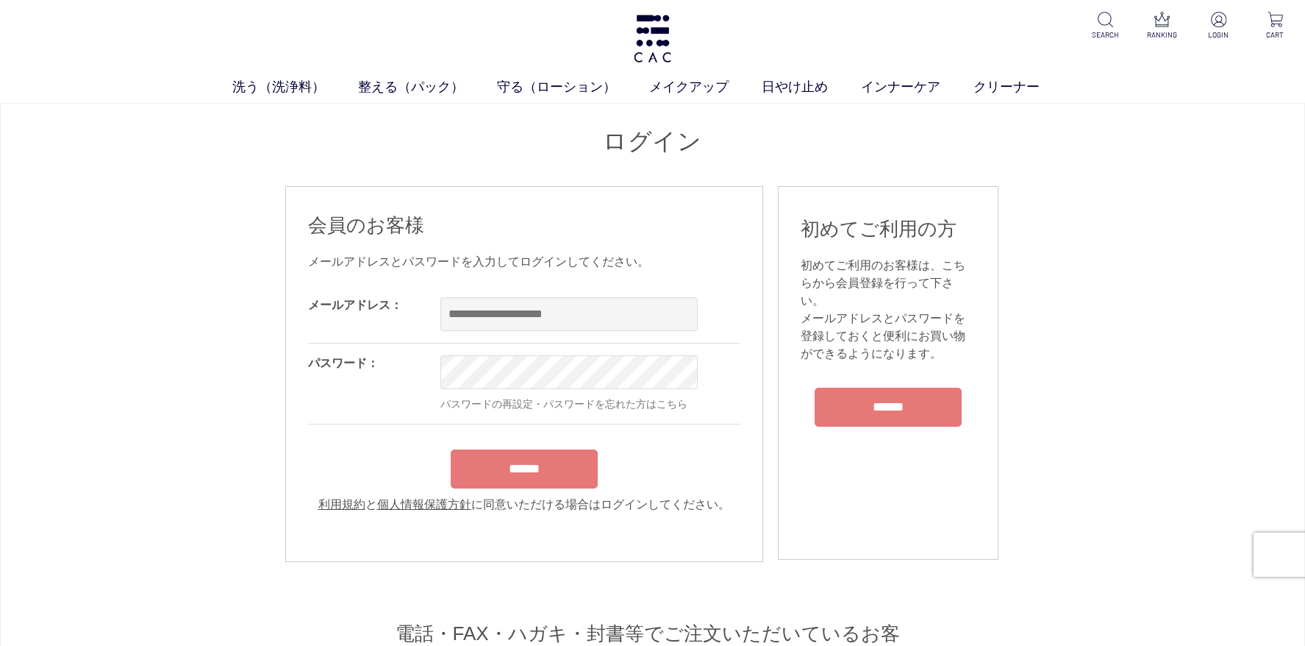 The image size is (1305, 646). I want to click on div: と に同意いただける場合はログインしてください。, so click(524, 504).